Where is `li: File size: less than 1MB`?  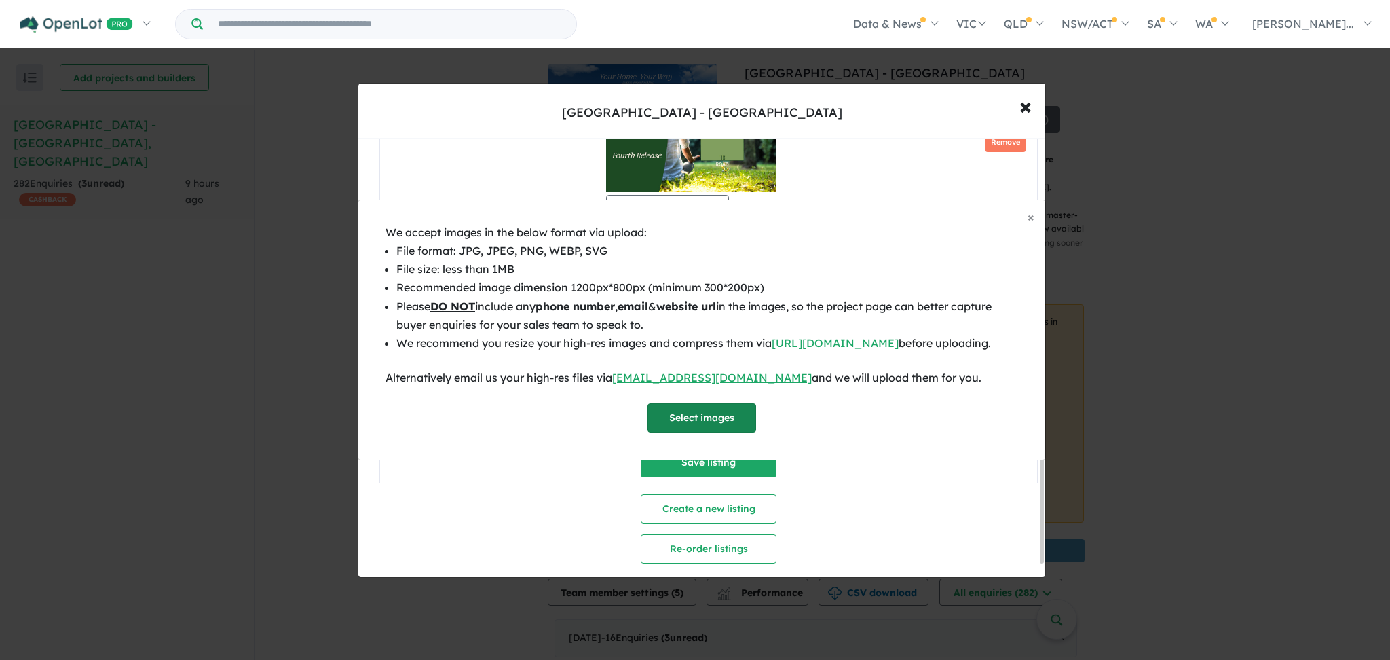
li: File size: less than 1MB is located at coordinates (707, 269).